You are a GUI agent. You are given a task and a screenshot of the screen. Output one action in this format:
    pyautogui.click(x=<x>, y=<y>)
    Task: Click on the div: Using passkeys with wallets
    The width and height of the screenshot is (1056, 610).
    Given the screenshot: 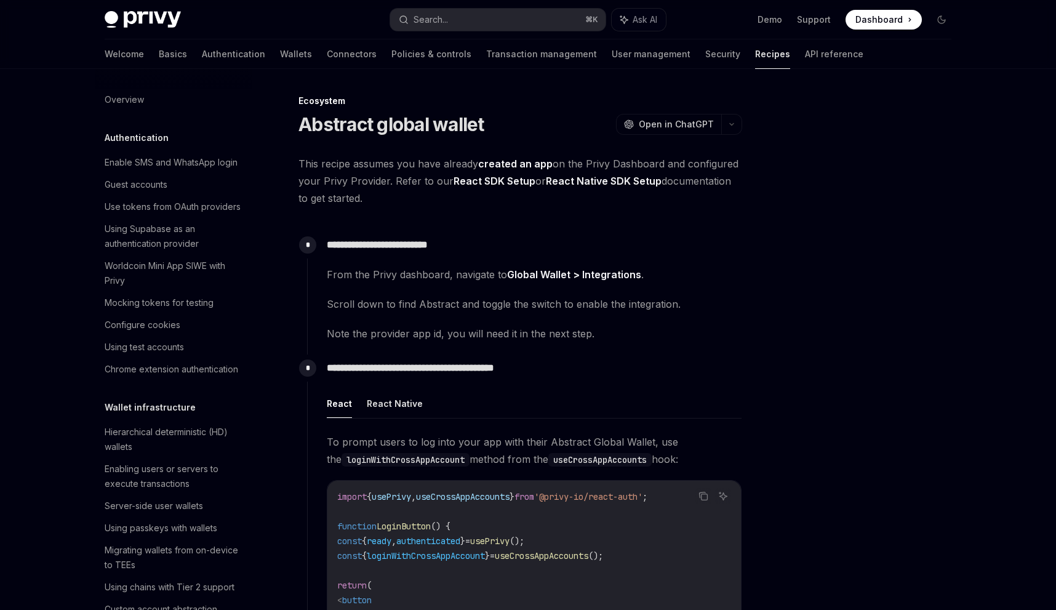 What is the action you would take?
    pyautogui.click(x=161, y=528)
    